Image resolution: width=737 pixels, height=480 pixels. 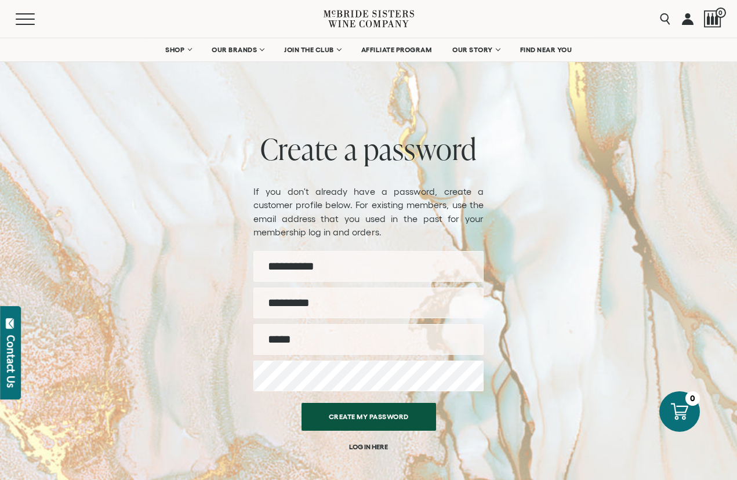 What do you see at coordinates (234, 50) in the screenshot?
I see `span: OUR BRANDS` at bounding box center [234, 50].